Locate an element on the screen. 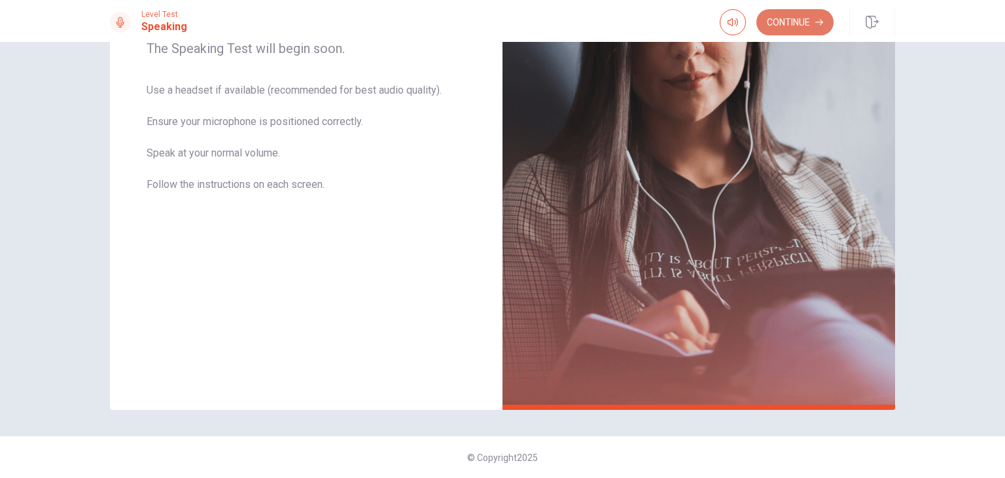 Image resolution: width=1005 pixels, height=478 pixels. h1: Speaking is located at coordinates (164, 27).